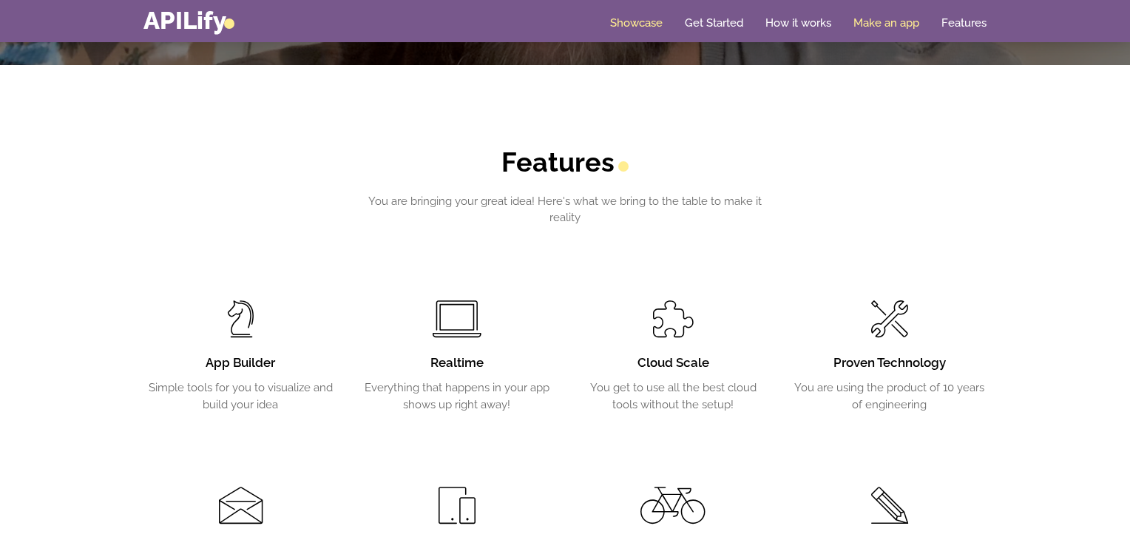 Image resolution: width=1130 pixels, height=540 pixels. I want to click on h3: Cloud Scale, so click(673, 363).